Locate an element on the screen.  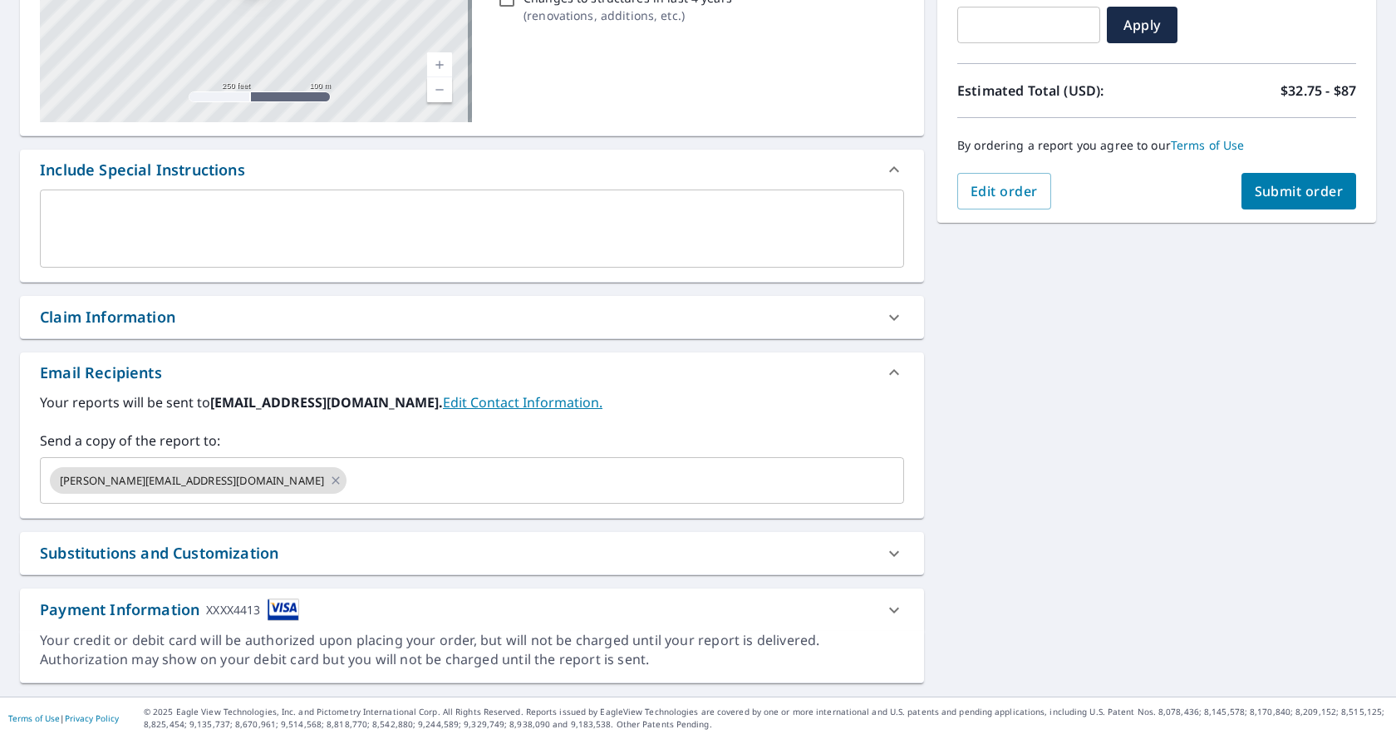
a: EditContactInfo is located at coordinates (523, 402).